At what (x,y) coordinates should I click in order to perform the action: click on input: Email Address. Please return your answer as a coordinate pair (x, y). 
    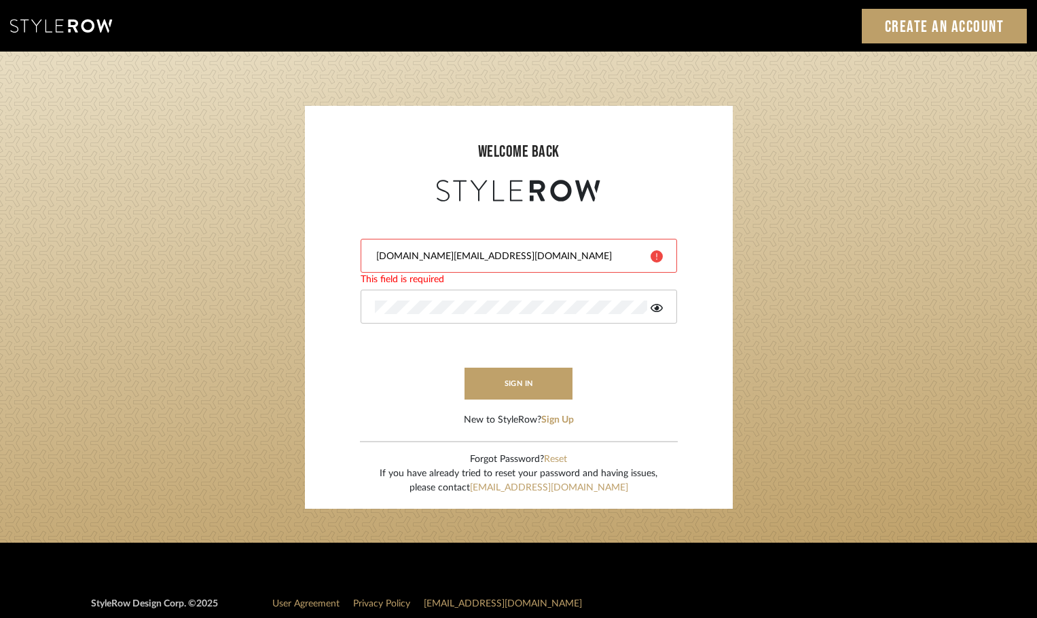
    Looking at the image, I should click on (507, 257).